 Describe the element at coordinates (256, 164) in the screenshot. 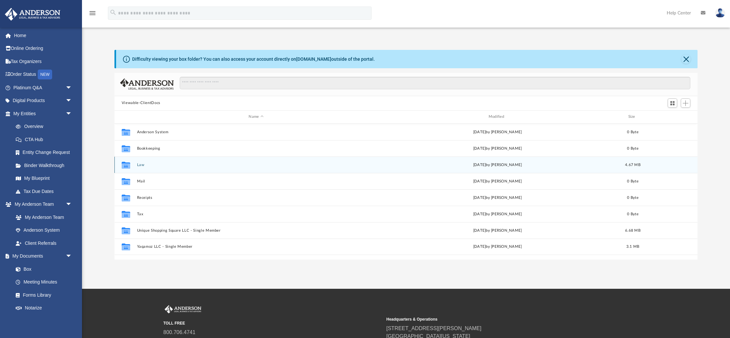

I see `button: Law` at that location.